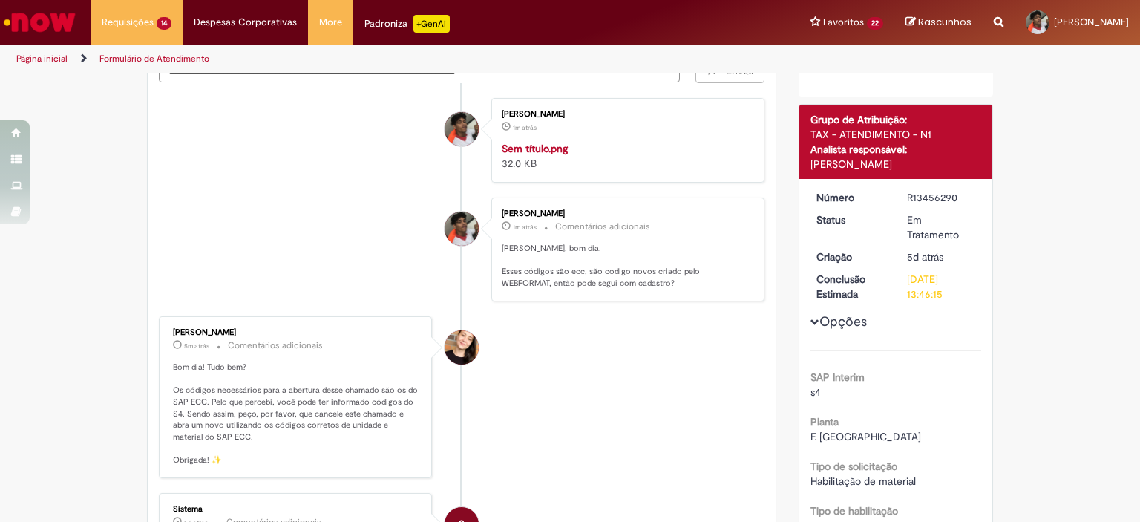 The width and height of the screenshot is (1140, 522). What do you see at coordinates (875, 23) in the screenshot?
I see `span: 22` at bounding box center [875, 23].